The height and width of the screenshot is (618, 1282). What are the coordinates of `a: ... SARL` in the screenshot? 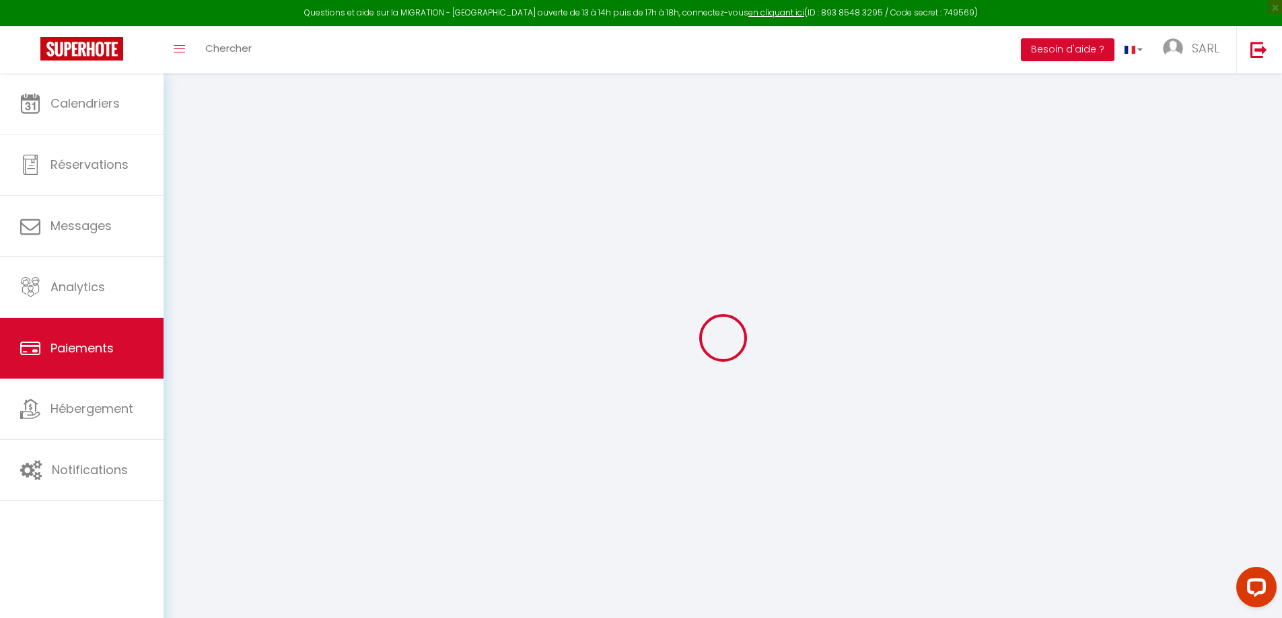 It's located at (1194, 50).